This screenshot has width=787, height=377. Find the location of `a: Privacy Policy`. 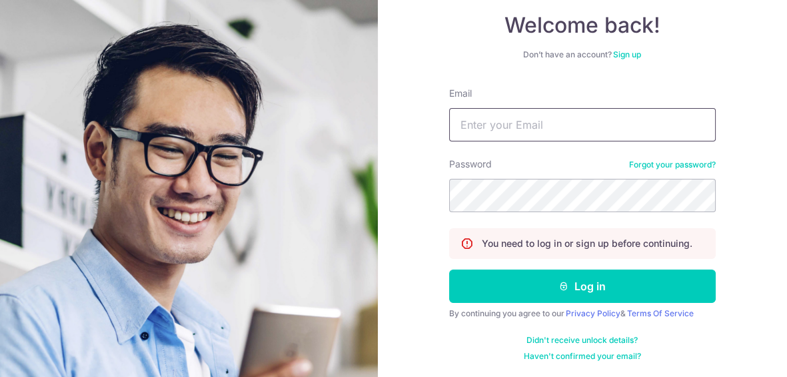

a: Privacy Policy is located at coordinates (593, 313).